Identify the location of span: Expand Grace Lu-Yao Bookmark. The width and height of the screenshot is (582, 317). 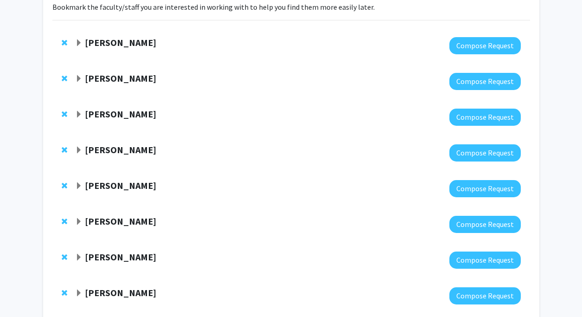
(79, 79).